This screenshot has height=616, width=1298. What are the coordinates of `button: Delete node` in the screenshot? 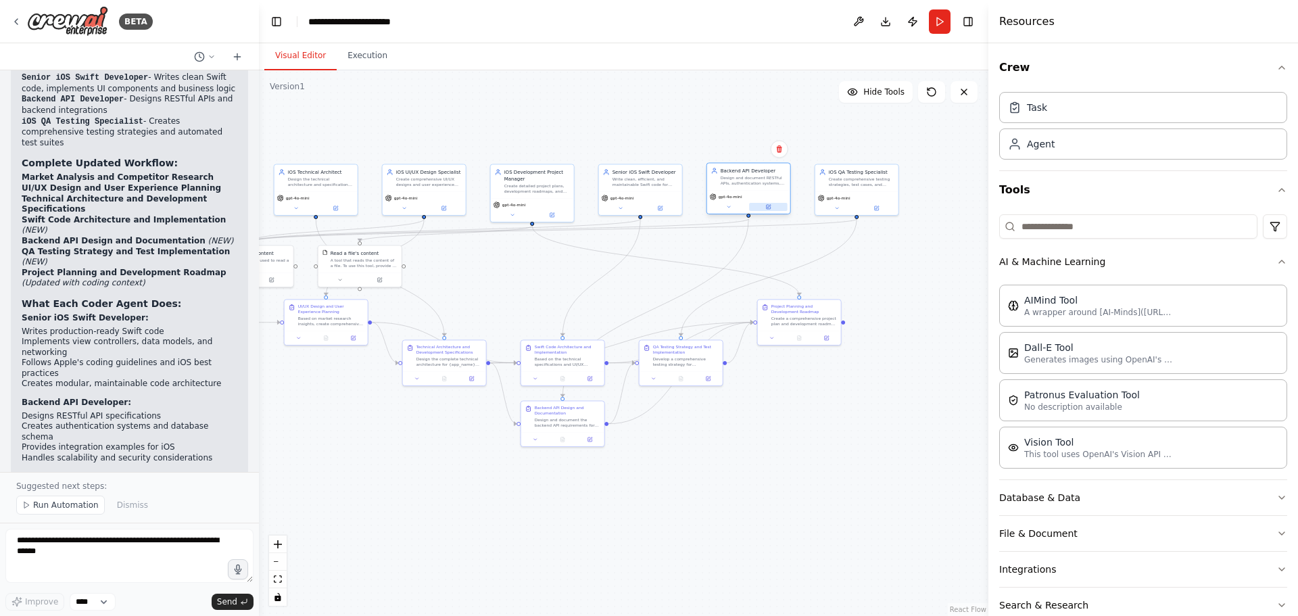 It's located at (779, 149).